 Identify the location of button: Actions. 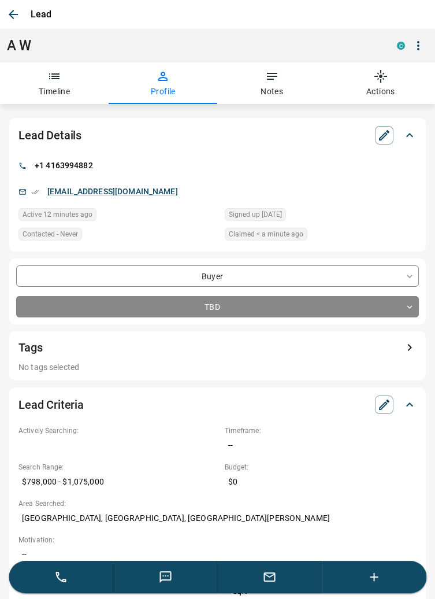
(381, 83).